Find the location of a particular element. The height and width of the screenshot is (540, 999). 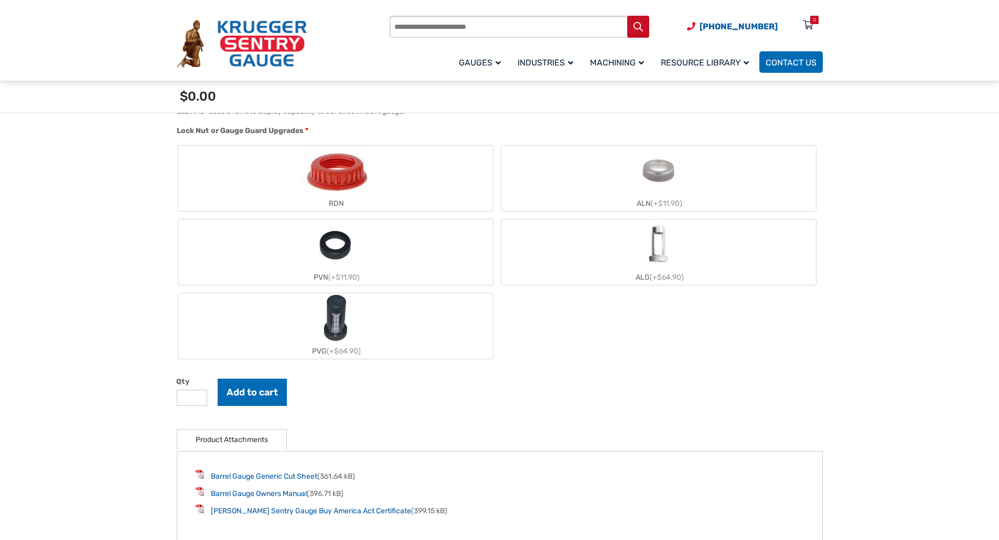

li: (361.64 kB) is located at coordinates (500, 476).